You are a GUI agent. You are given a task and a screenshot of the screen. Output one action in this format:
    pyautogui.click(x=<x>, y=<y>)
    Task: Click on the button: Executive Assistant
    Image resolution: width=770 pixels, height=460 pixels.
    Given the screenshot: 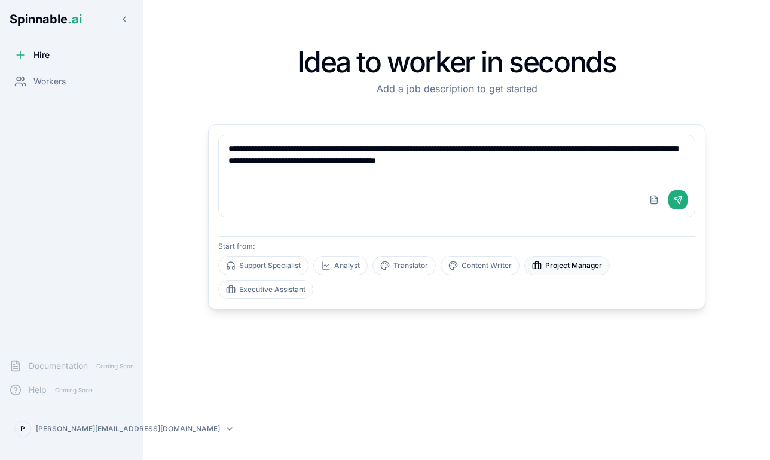 What is the action you would take?
    pyautogui.click(x=266, y=289)
    